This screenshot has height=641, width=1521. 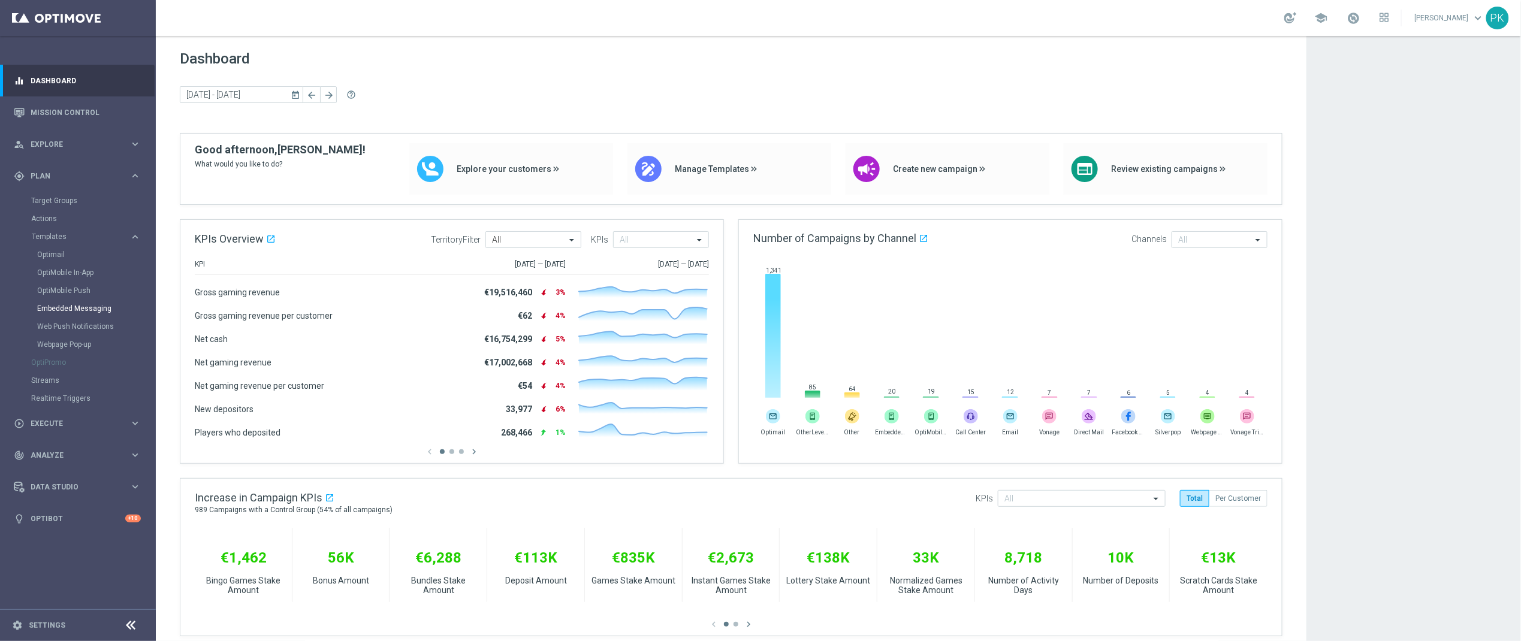 What do you see at coordinates (93, 201) in the screenshot?
I see `div: Target Groups` at bounding box center [93, 201].